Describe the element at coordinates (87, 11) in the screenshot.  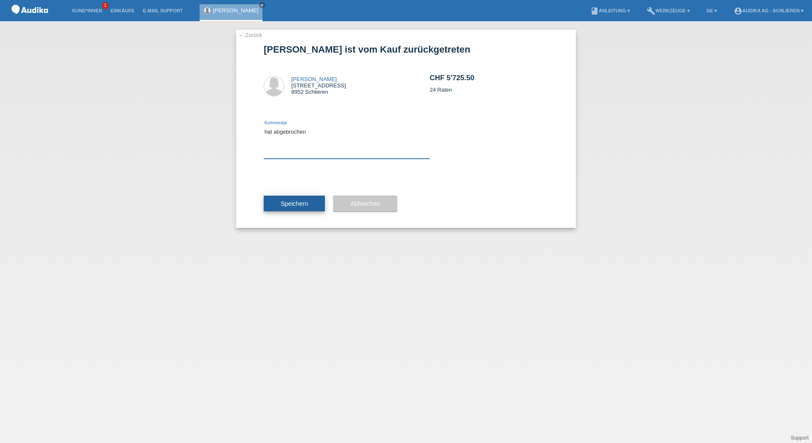
I see `a: Kund*innen` at that location.